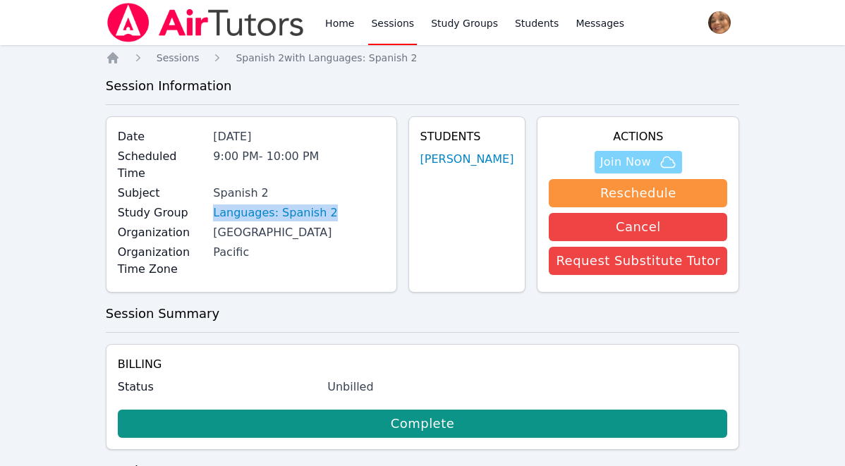 The width and height of the screenshot is (845, 466). What do you see at coordinates (162, 137) in the screenshot?
I see `label: Date` at bounding box center [162, 137].